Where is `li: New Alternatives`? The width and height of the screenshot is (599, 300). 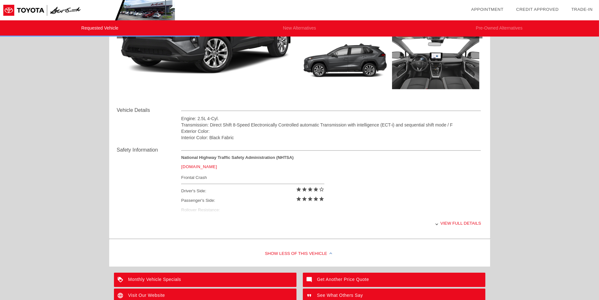
li: New Alternatives is located at coordinates (299, 28).